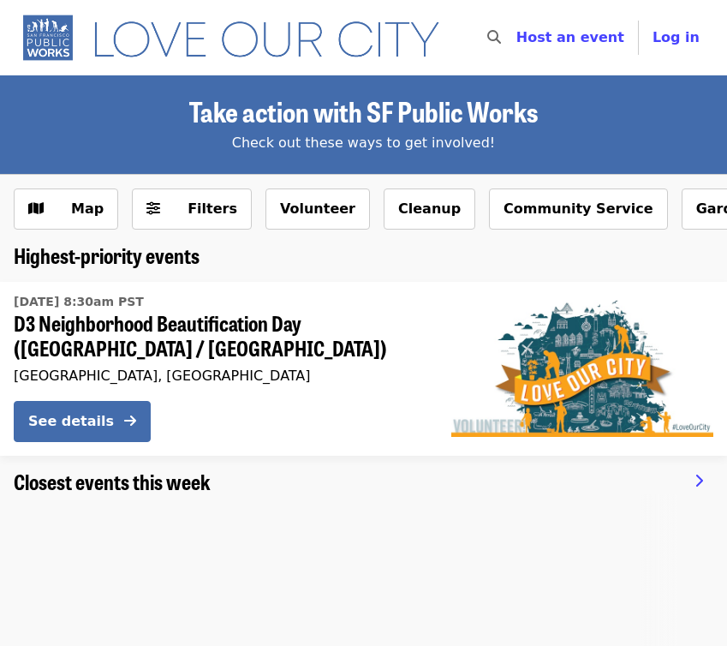  Describe the element at coordinates (571, 37) in the screenshot. I see `span: Host an event` at that location.